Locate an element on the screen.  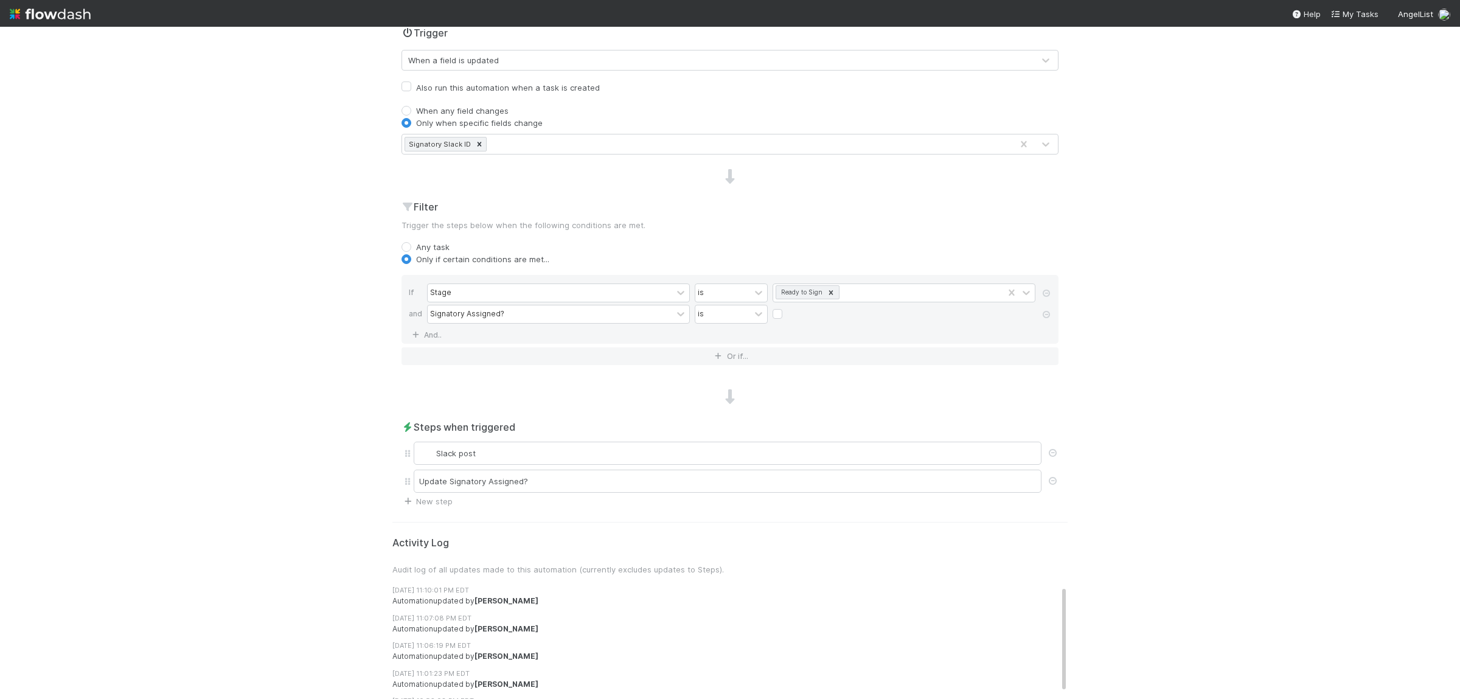
label: Only when specific fields change is located at coordinates (479, 123).